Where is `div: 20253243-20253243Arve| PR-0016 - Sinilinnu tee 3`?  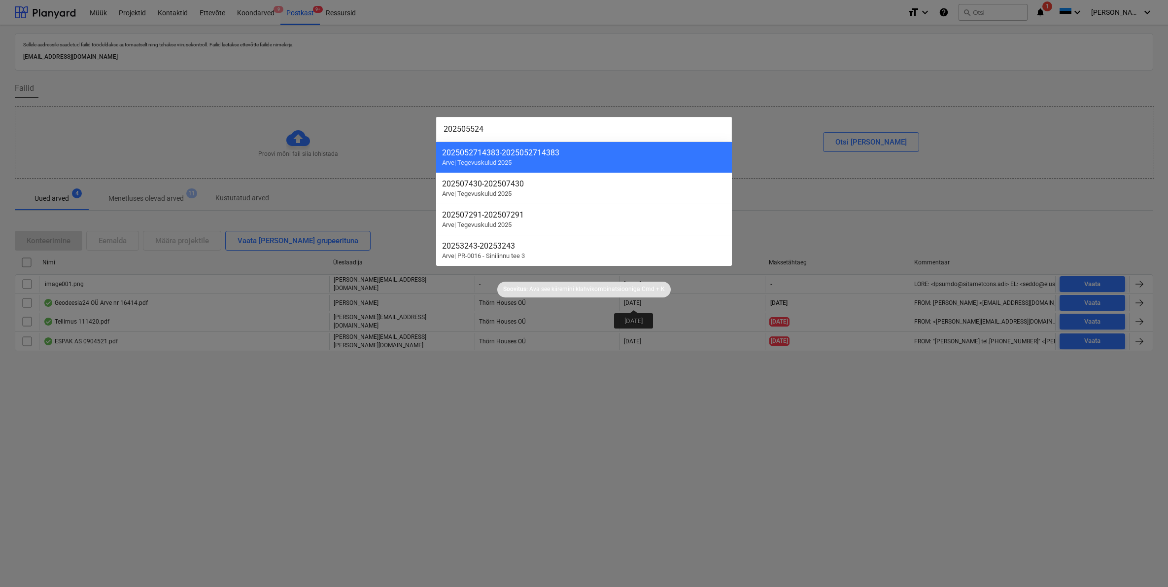
div: 20253243-20253243Arve| PR-0016 - Sinilinnu tee 3 is located at coordinates (584, 250).